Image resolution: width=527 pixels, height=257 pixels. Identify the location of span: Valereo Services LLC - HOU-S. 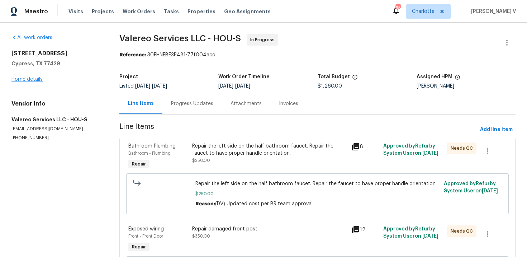
(180, 38).